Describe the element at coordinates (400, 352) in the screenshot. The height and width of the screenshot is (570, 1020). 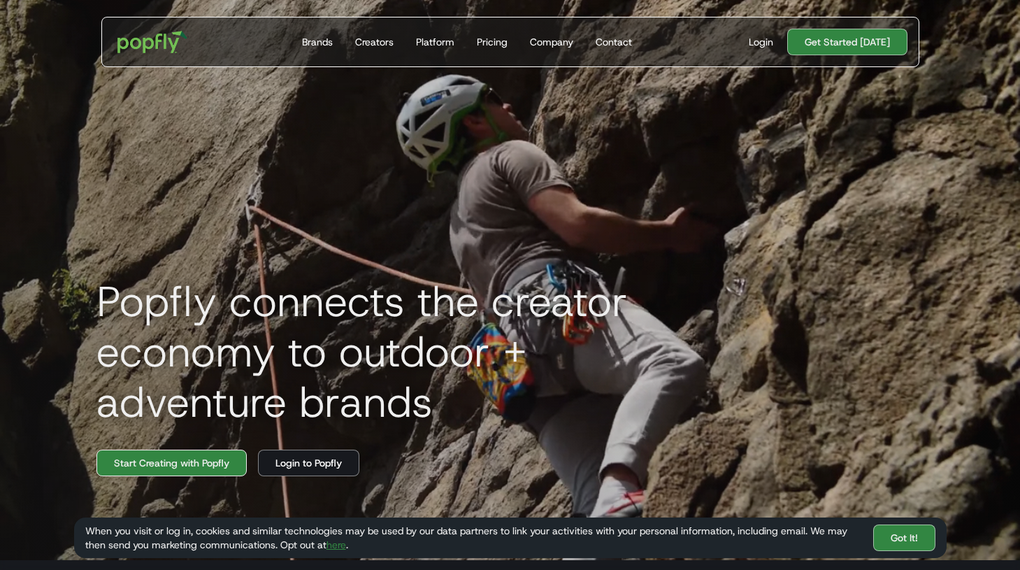
I see `h1: Popfly connects the creator economy to outdoor + adventure brands` at that location.